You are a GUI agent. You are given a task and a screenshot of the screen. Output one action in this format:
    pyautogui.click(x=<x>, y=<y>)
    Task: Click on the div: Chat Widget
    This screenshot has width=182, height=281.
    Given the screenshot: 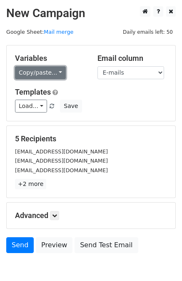 What is the action you would take?
    pyautogui.click(x=161, y=261)
    